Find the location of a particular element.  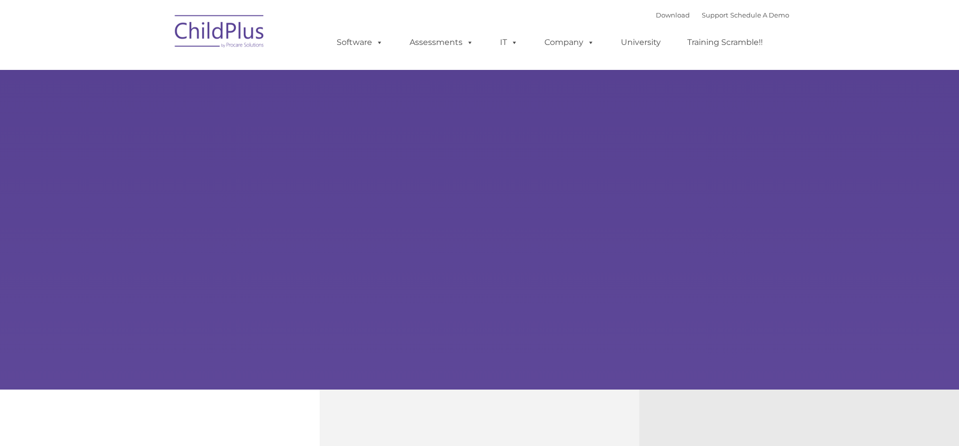

a: Assessments is located at coordinates (441, 42).